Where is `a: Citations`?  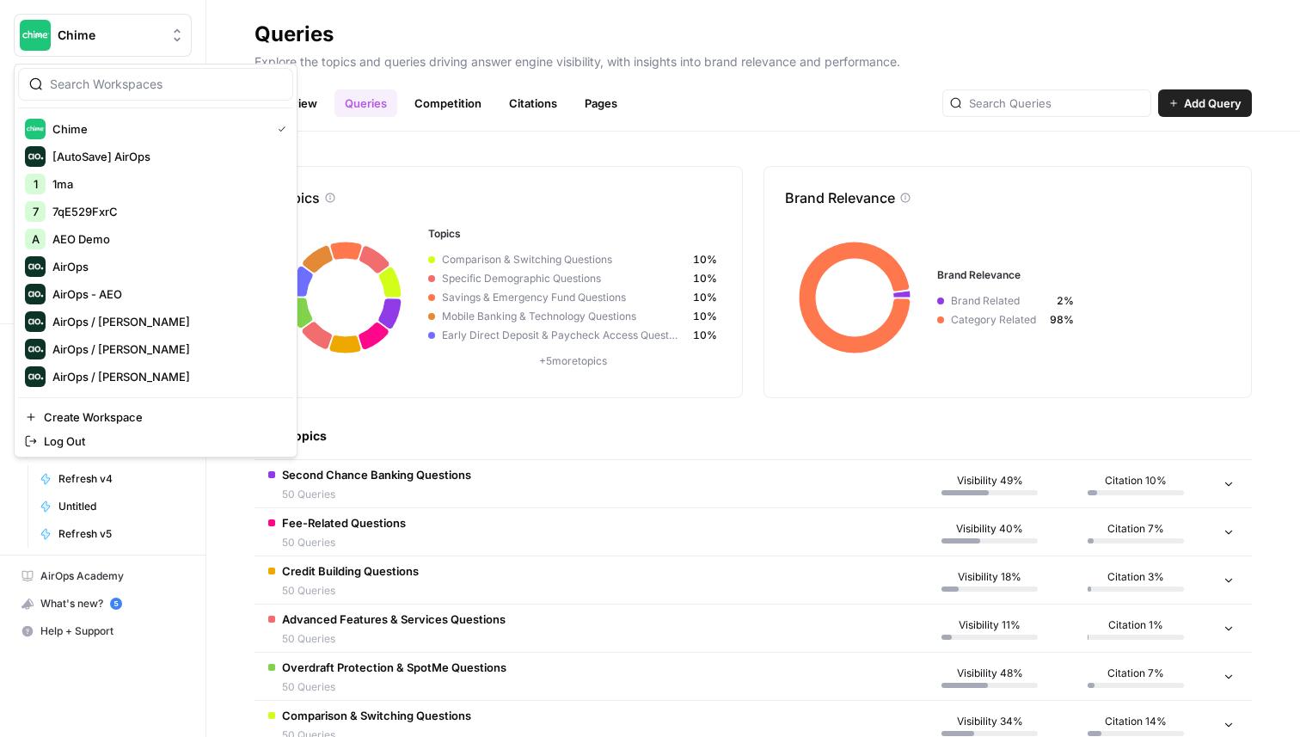 a: Citations is located at coordinates (533, 103).